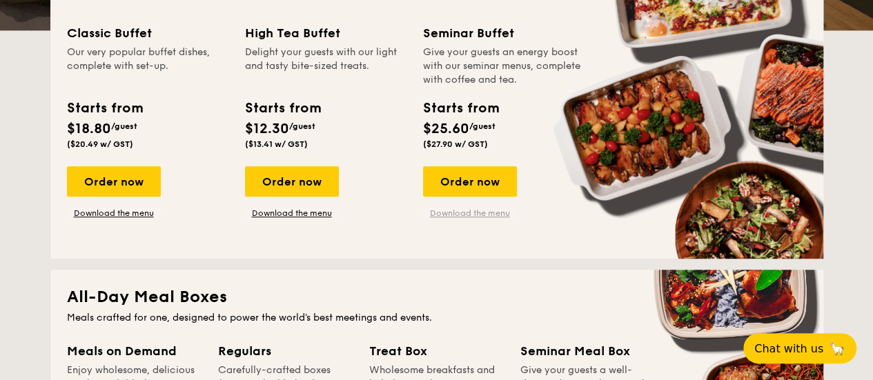 This screenshot has height=380, width=873. Describe the element at coordinates (788, 348) in the screenshot. I see `span: Chat with us` at that location.